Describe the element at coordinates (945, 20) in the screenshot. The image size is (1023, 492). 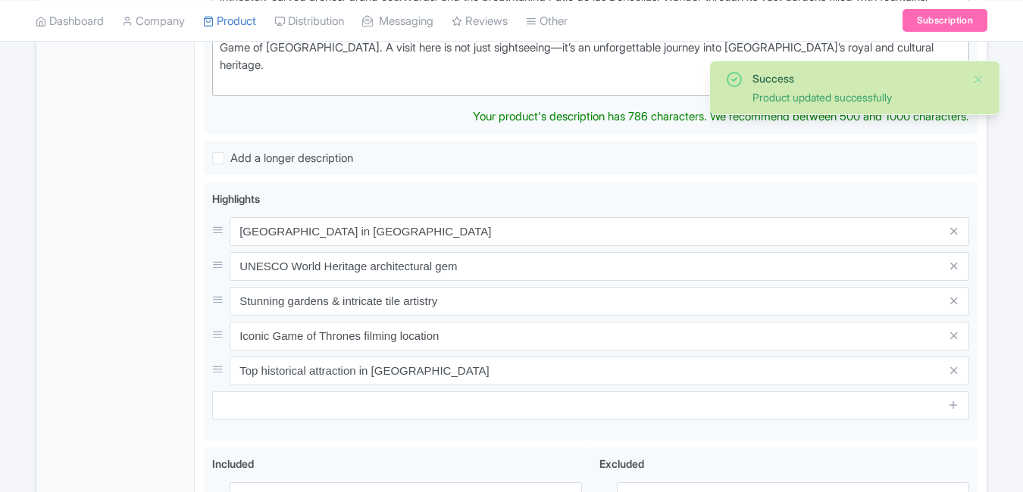
I see `a: Subscription` at that location.